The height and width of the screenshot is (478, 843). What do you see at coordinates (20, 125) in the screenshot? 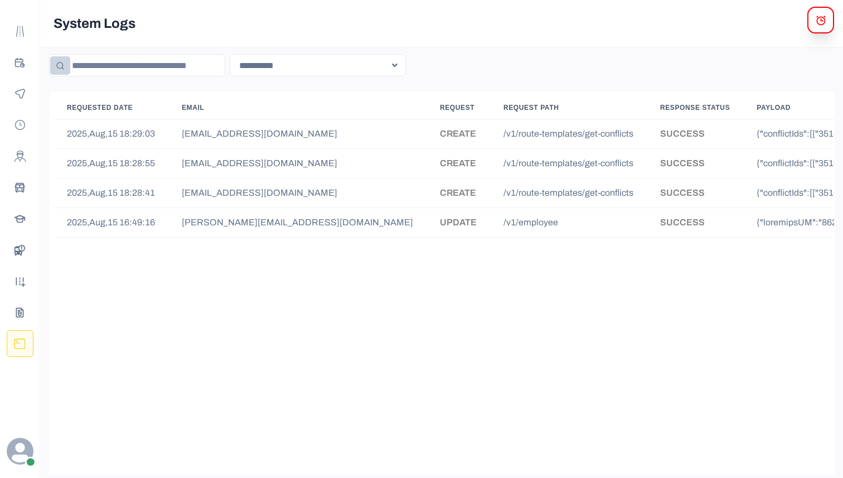
I see `a: Payroll` at bounding box center [20, 125].